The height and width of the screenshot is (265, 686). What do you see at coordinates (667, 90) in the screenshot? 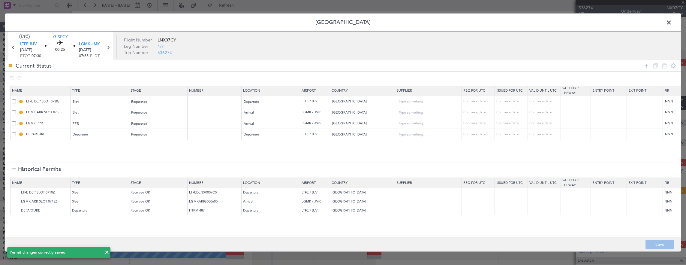
I see `span: Fir` at bounding box center [667, 90].